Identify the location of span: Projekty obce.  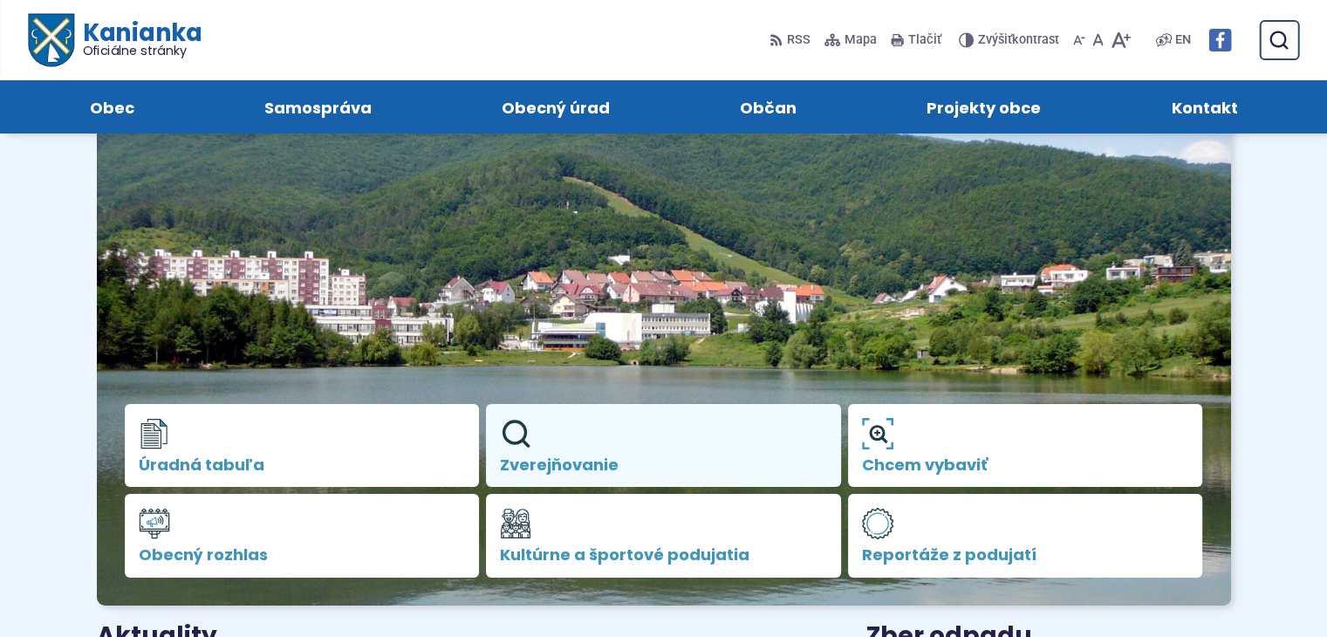
(983, 106).